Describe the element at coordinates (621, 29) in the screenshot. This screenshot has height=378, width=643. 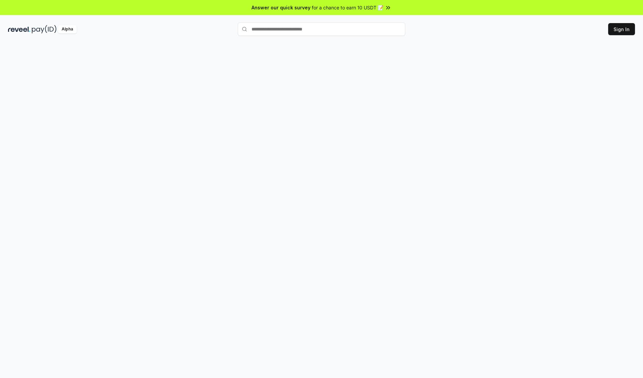
I see `button: Sign In` at that location.